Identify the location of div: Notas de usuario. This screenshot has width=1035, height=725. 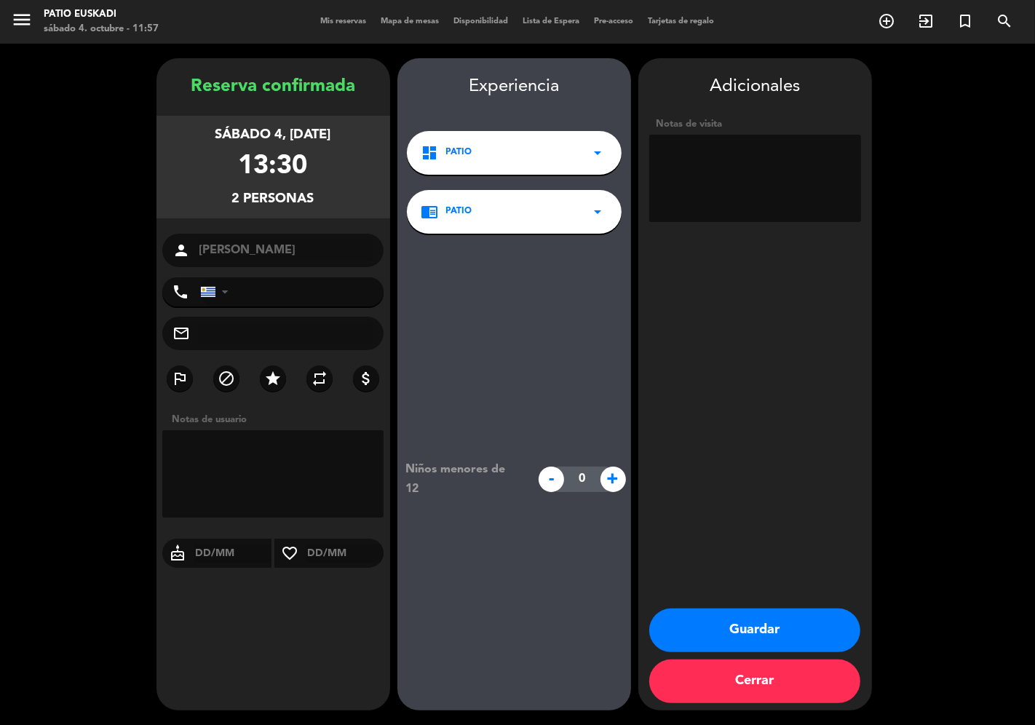
(277, 419).